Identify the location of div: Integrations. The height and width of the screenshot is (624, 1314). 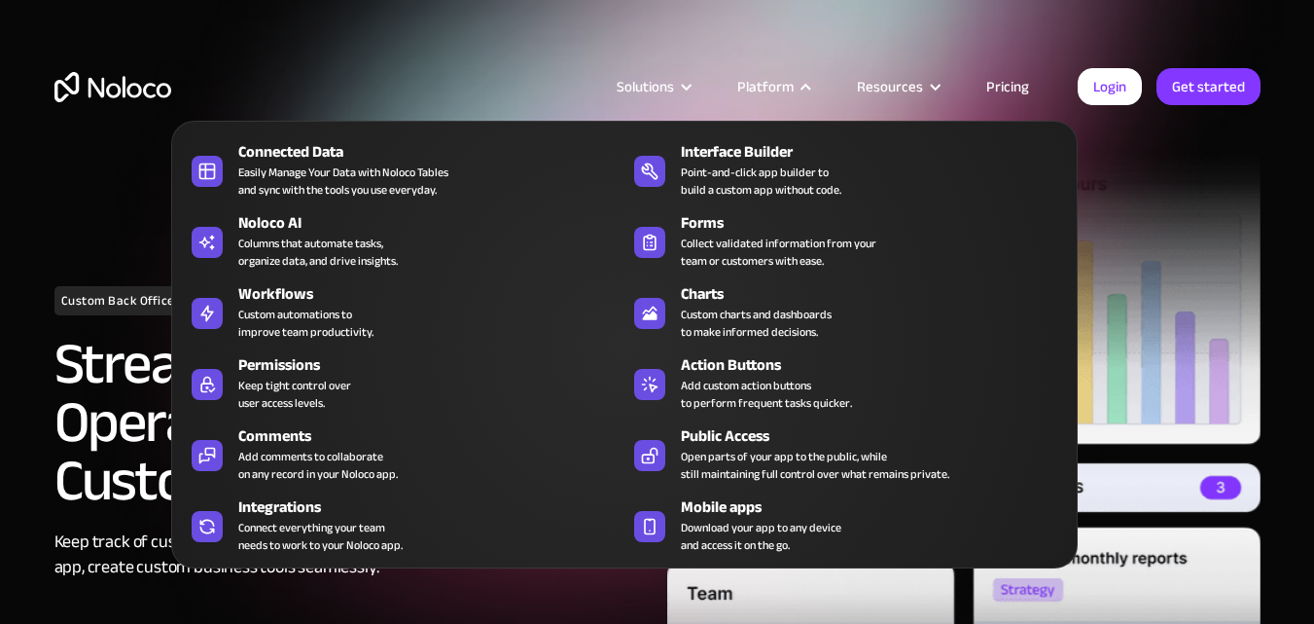
(436, 507).